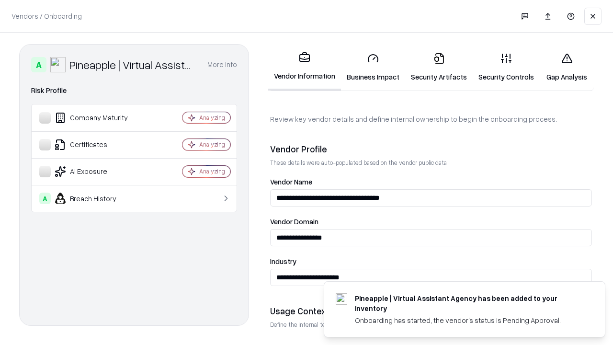  I want to click on a: Vendor Information, so click(305, 67).